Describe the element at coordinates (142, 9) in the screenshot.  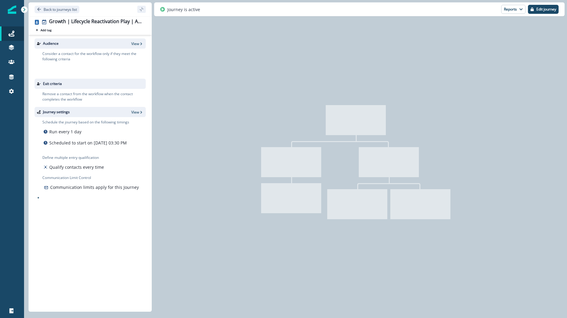
I see `button: sidebar collapse toggle` at that location.